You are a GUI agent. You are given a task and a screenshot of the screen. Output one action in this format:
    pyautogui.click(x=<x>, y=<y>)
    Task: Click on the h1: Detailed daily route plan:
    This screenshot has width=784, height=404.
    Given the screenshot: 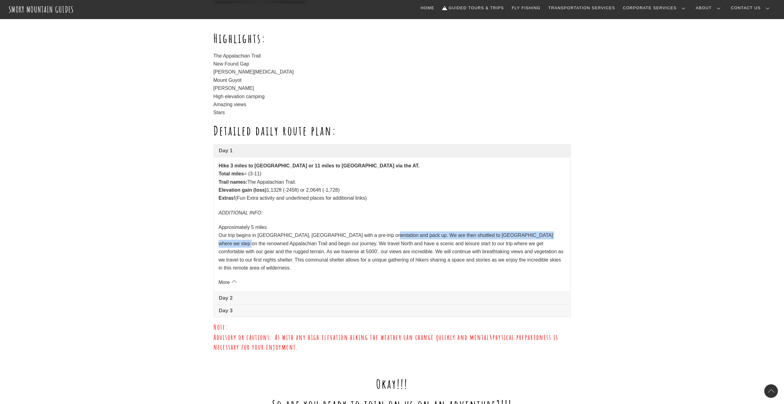 What is the action you would take?
    pyautogui.click(x=392, y=131)
    